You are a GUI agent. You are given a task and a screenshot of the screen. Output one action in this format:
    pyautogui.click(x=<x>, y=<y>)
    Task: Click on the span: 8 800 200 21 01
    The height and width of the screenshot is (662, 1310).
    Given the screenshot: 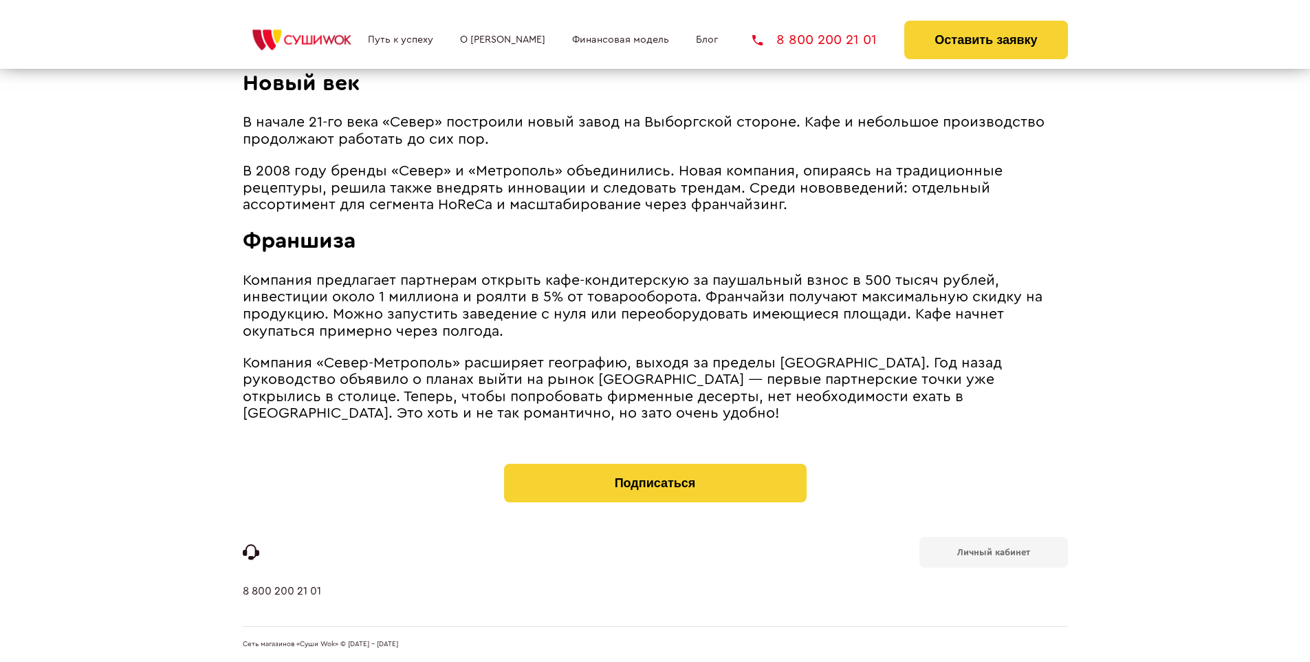 What is the action you would take?
    pyautogui.click(x=827, y=40)
    